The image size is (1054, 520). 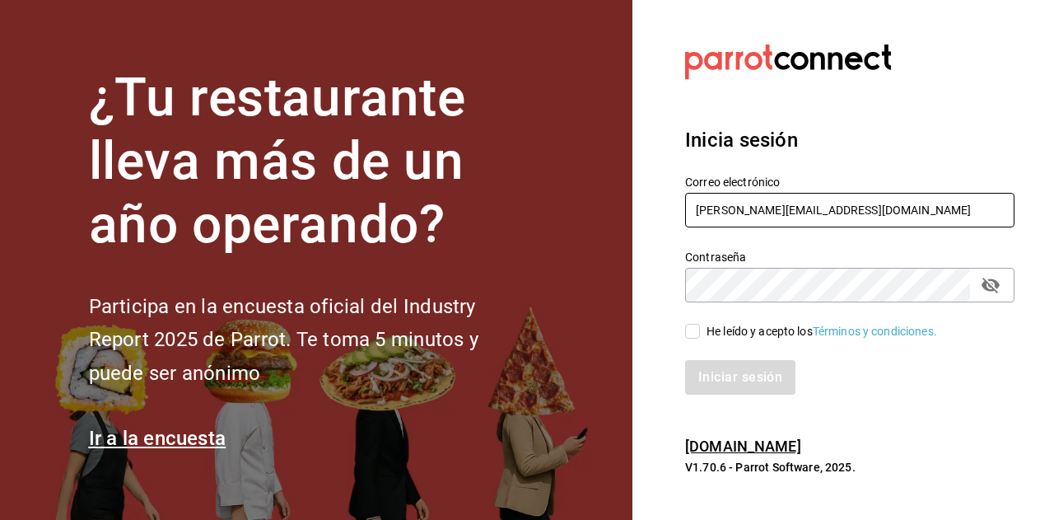 I want to click on h2: Participa en la encuesta oficial del Industry Report 2025 de Parrot. Te toma 5 minutos y puede se..., so click(x=311, y=340).